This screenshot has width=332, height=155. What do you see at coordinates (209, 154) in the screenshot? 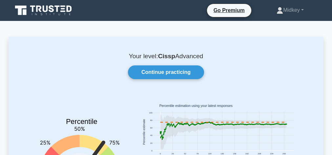
I see `text: 104` at bounding box center [209, 154].